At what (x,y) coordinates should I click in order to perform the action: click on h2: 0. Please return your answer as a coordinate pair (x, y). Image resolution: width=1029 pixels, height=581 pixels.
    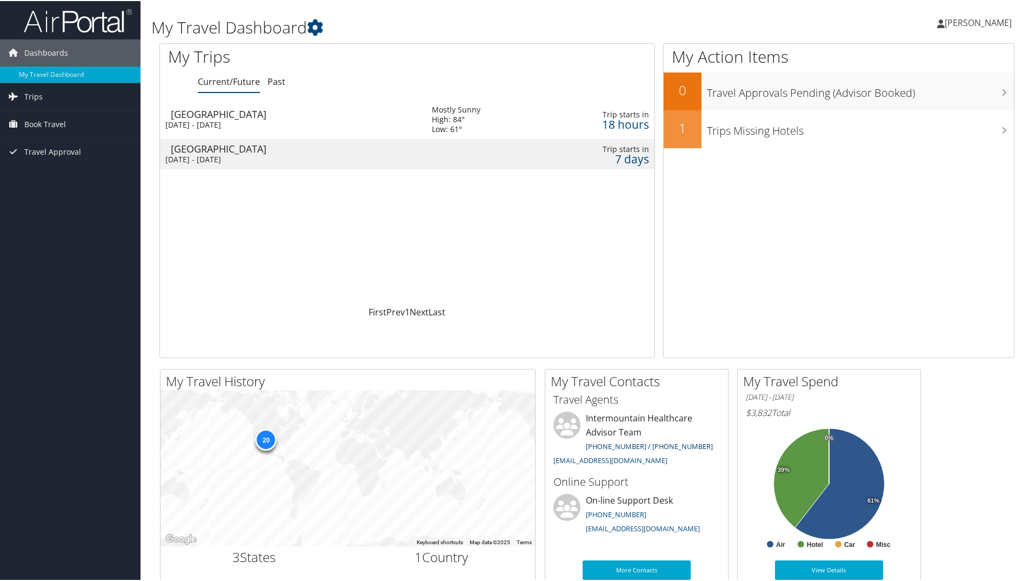
    Looking at the image, I should click on (683, 89).